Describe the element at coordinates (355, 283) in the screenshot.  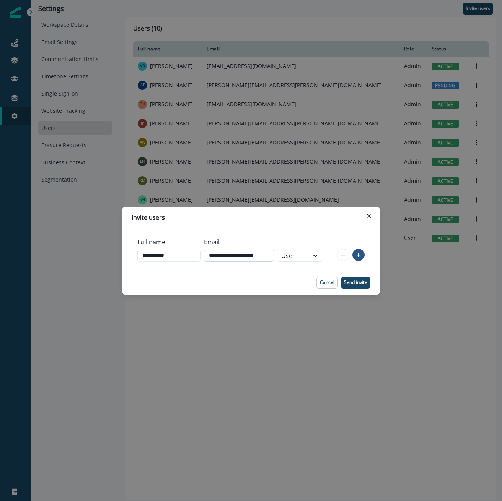
I see `p: Send invite` at that location.